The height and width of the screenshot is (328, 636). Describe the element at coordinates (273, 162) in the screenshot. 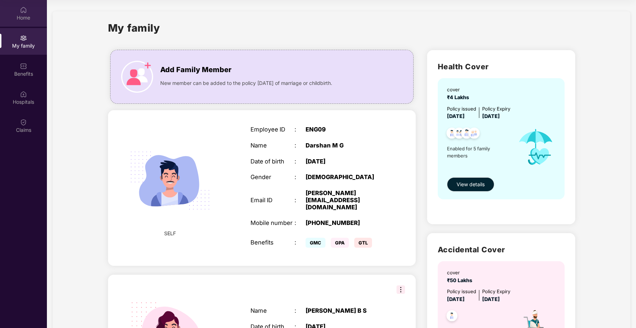

I see `div: Date of birth` at that location.